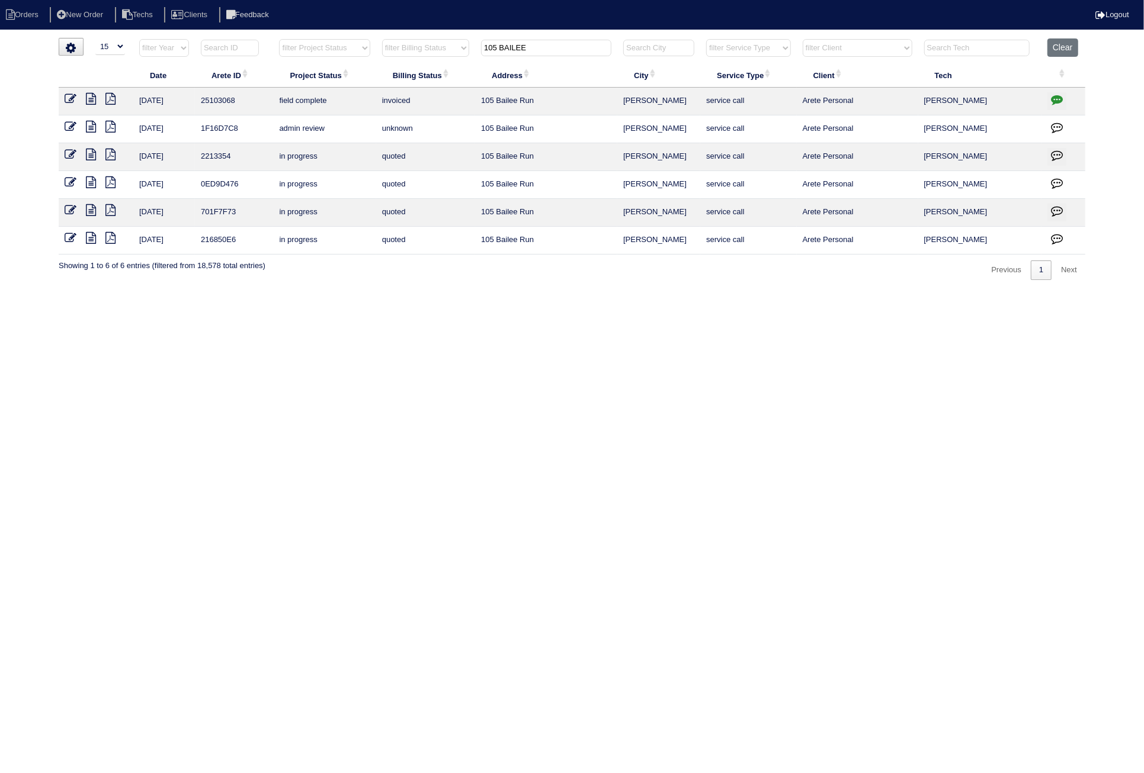  What do you see at coordinates (977, 48) in the screenshot?
I see `input: Search Tech` at bounding box center [977, 48].